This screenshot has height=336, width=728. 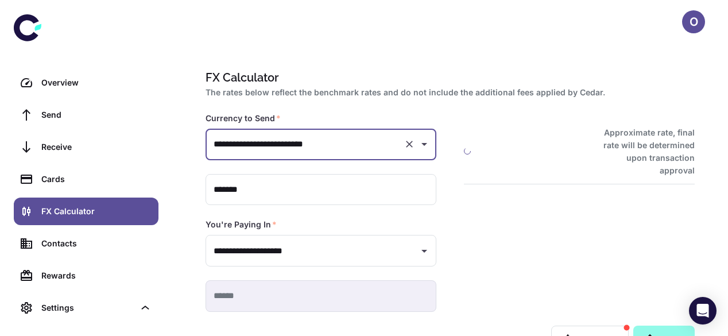 I want to click on div: Contacts, so click(x=96, y=243).